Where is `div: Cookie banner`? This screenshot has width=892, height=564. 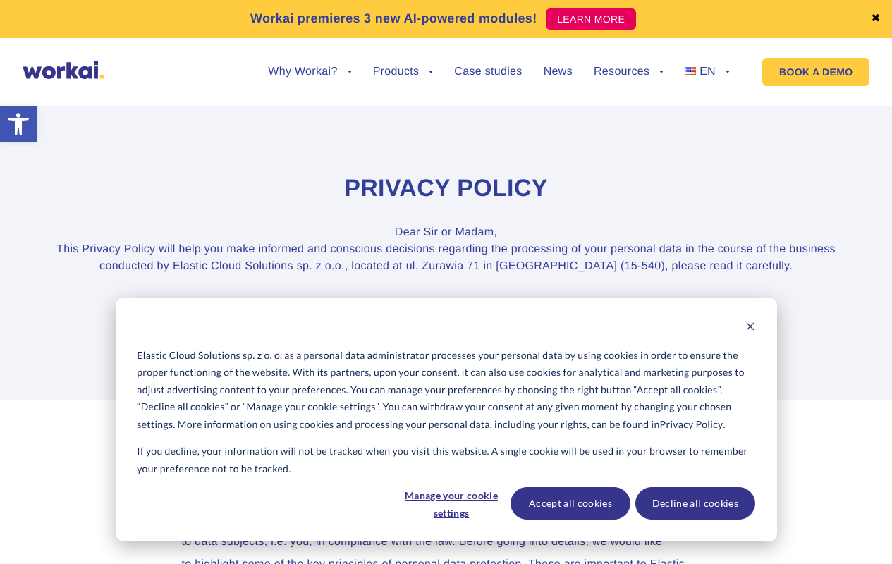
div: Cookie banner is located at coordinates (446, 419).